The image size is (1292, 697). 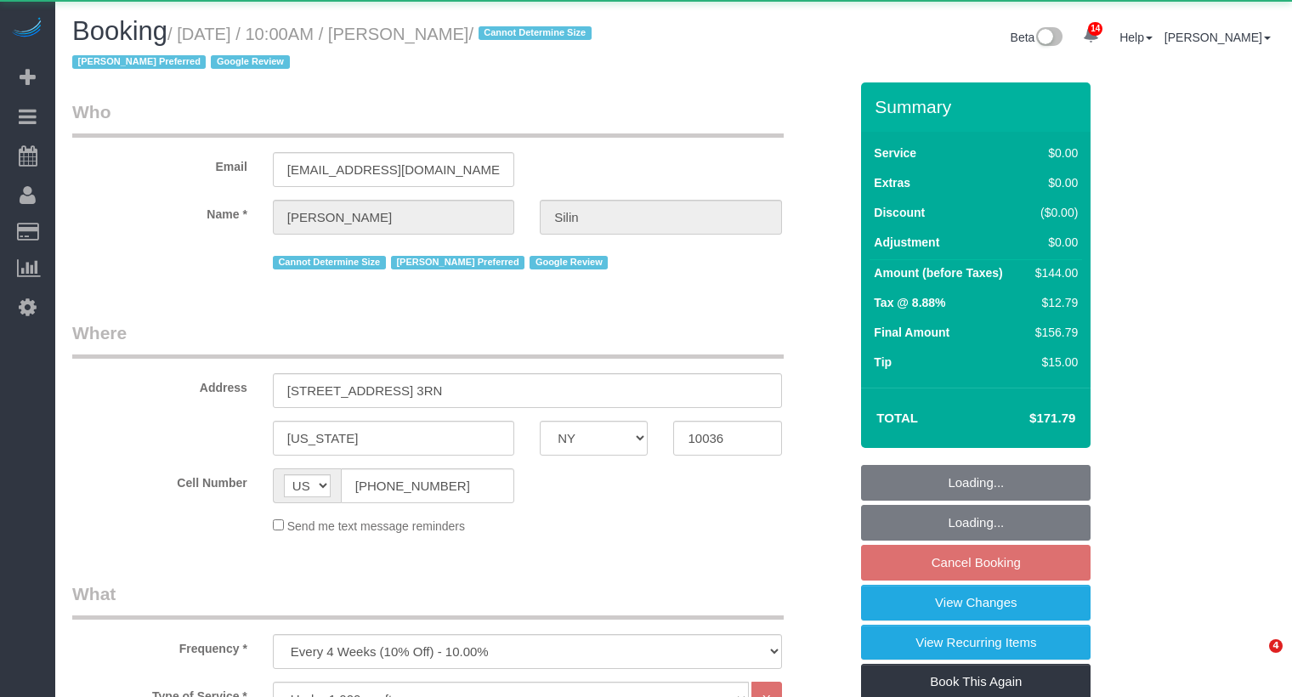 What do you see at coordinates (896, 417) in the screenshot?
I see `strong: Total` at bounding box center [896, 417].